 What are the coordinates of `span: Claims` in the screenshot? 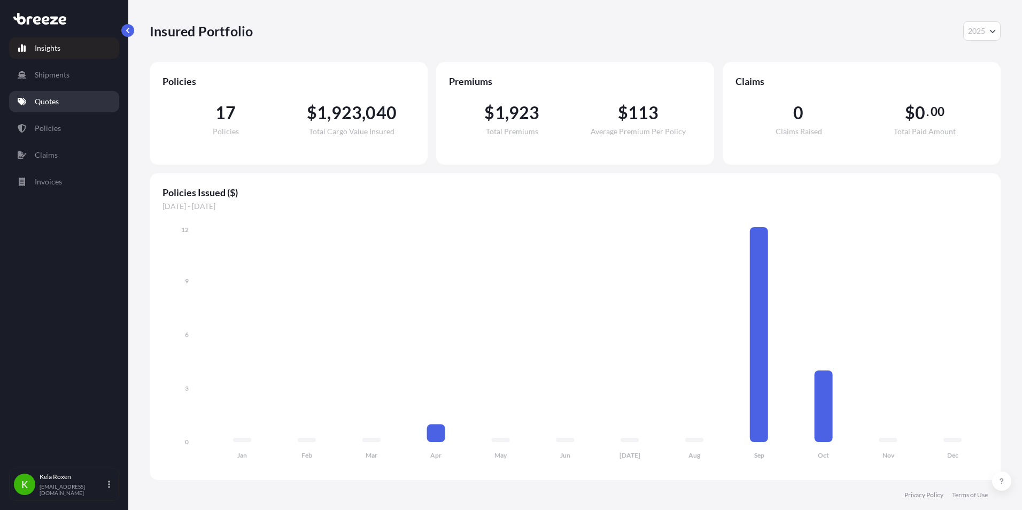 It's located at (861, 81).